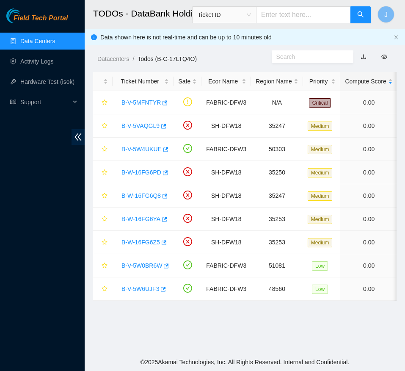 This screenshot has width=405, height=371. Describe the element at coordinates (13, 102) in the screenshot. I see `span: read` at that location.